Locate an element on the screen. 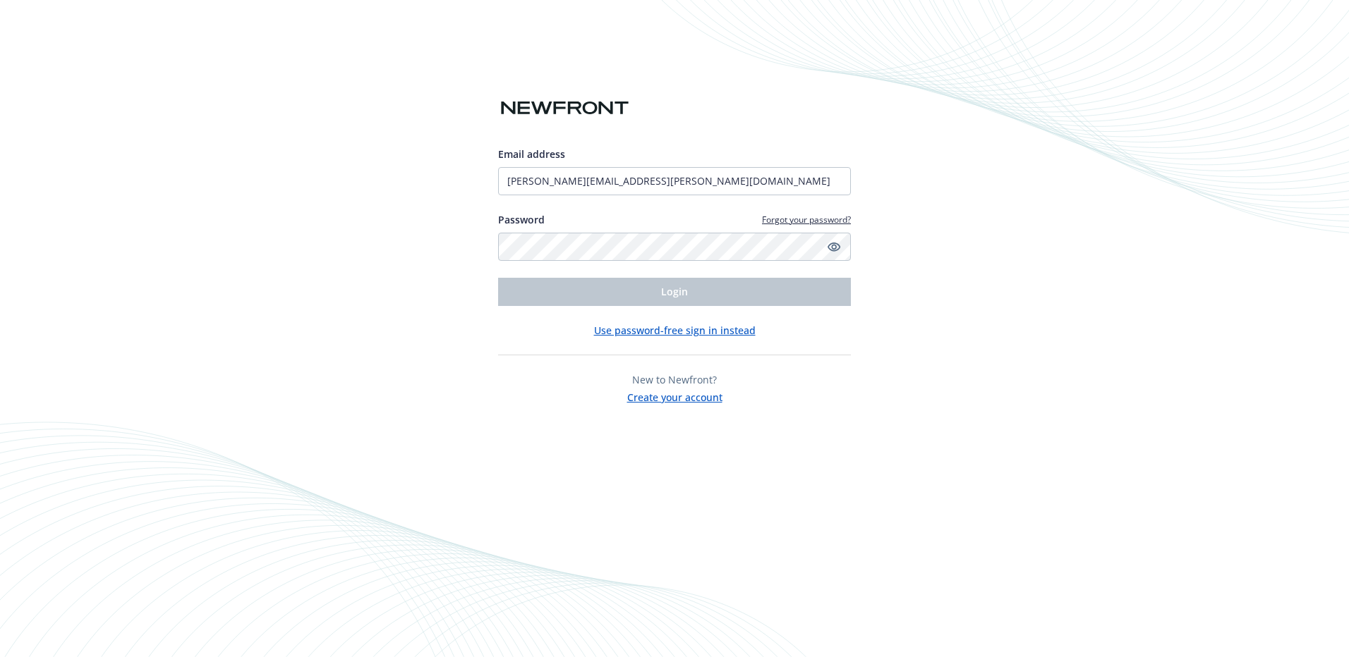  input: Enter your password is located at coordinates (674, 247).